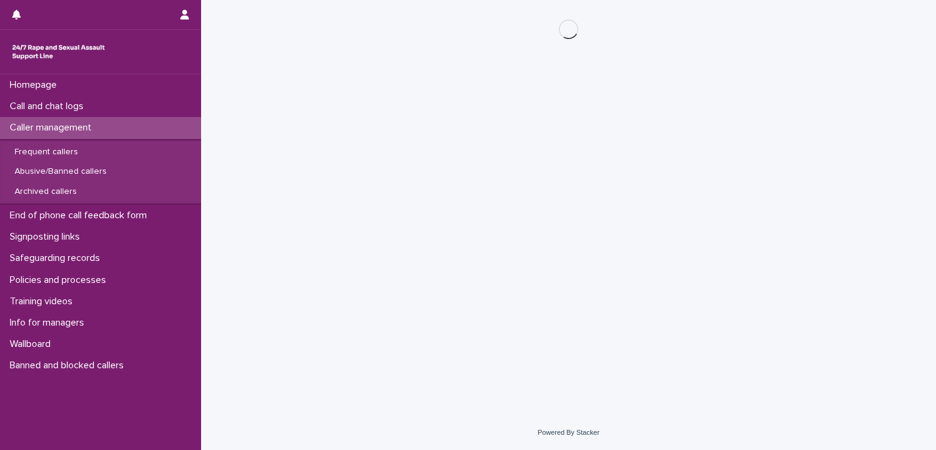  Describe the element at coordinates (60, 280) in the screenshot. I see `p: Policies and processes` at that location.